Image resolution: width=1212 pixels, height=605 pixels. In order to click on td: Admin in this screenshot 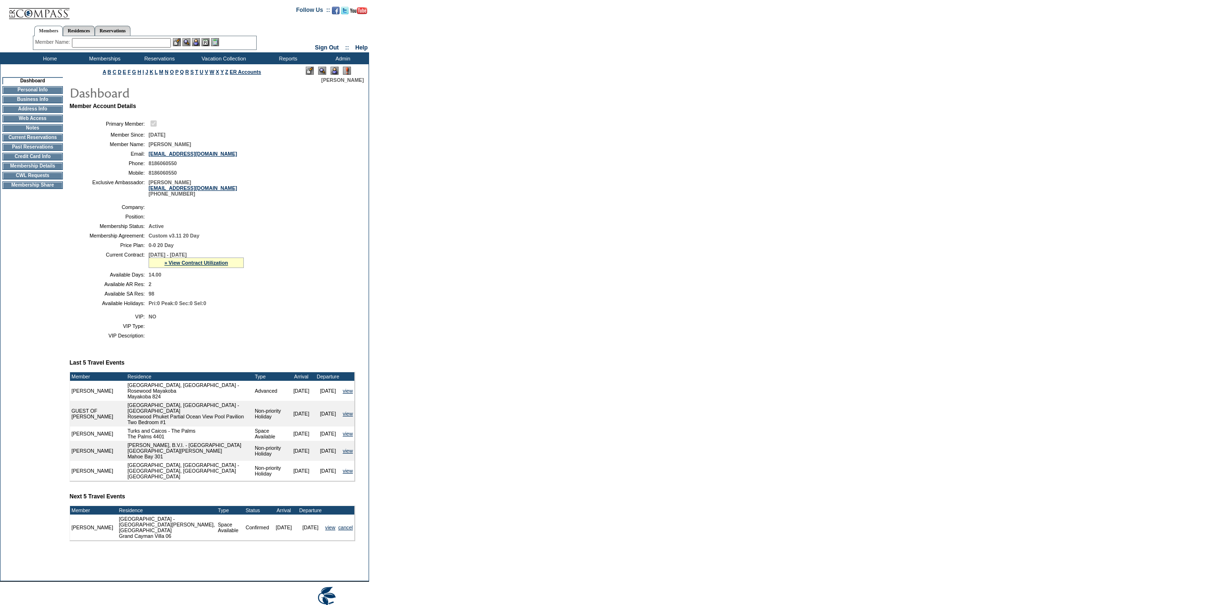, I will do `click(341, 58)`.